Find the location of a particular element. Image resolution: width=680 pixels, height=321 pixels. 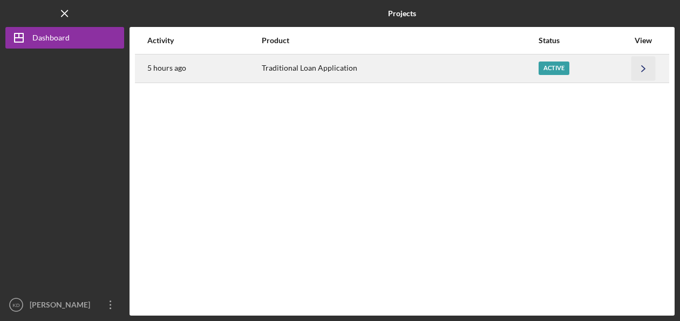

text: KD is located at coordinates (16, 305).